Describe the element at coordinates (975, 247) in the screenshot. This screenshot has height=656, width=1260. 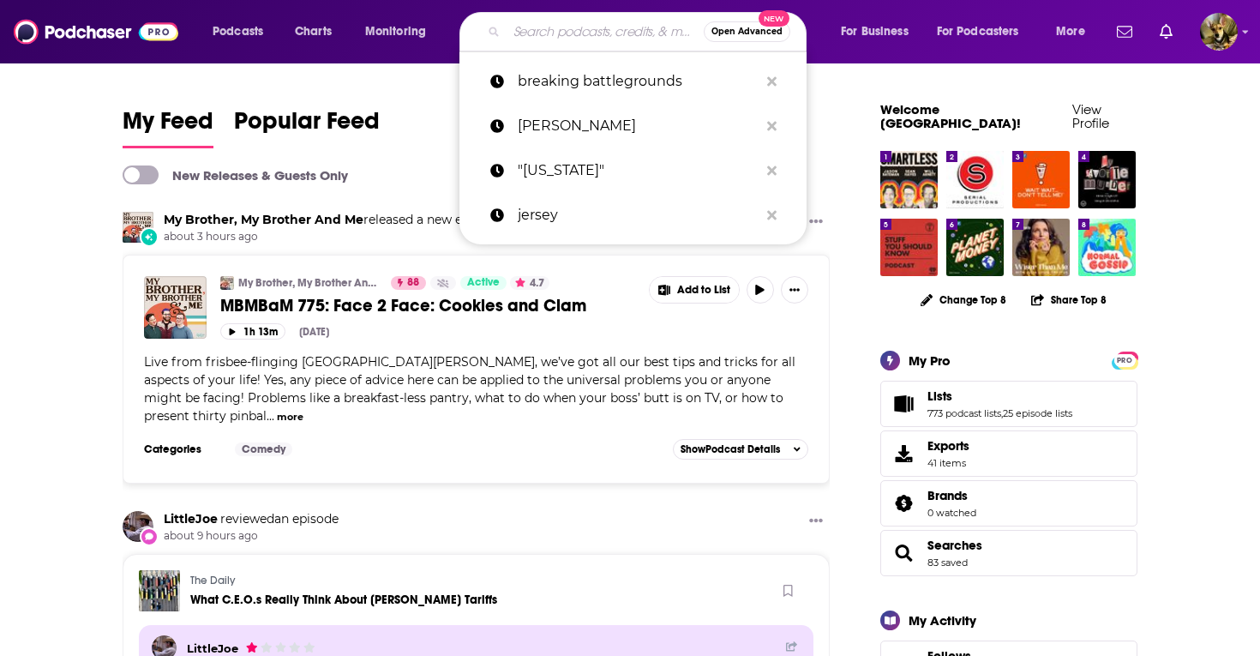
I see `img: Planet Money` at that location.